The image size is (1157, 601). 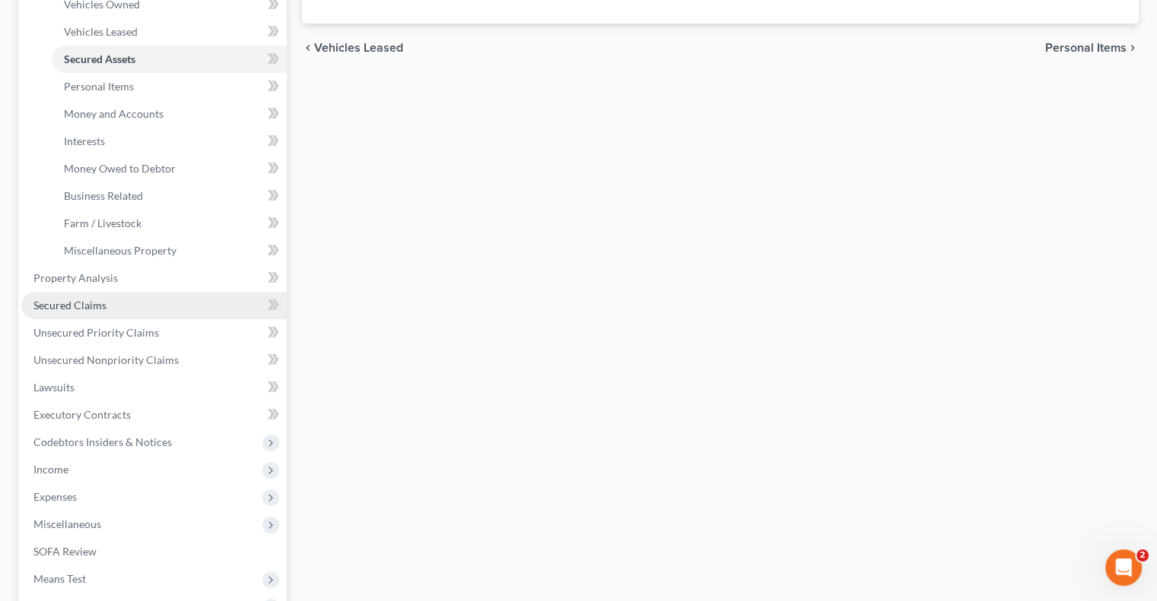 What do you see at coordinates (154, 360) in the screenshot?
I see `a: Unsecured Nonpriority Claims` at bounding box center [154, 360].